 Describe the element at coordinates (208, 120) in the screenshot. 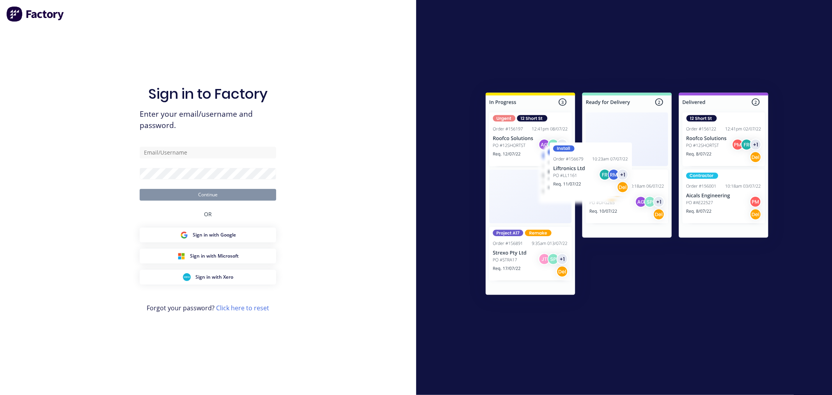

I see `span: Enter your email/username and password.` at that location.